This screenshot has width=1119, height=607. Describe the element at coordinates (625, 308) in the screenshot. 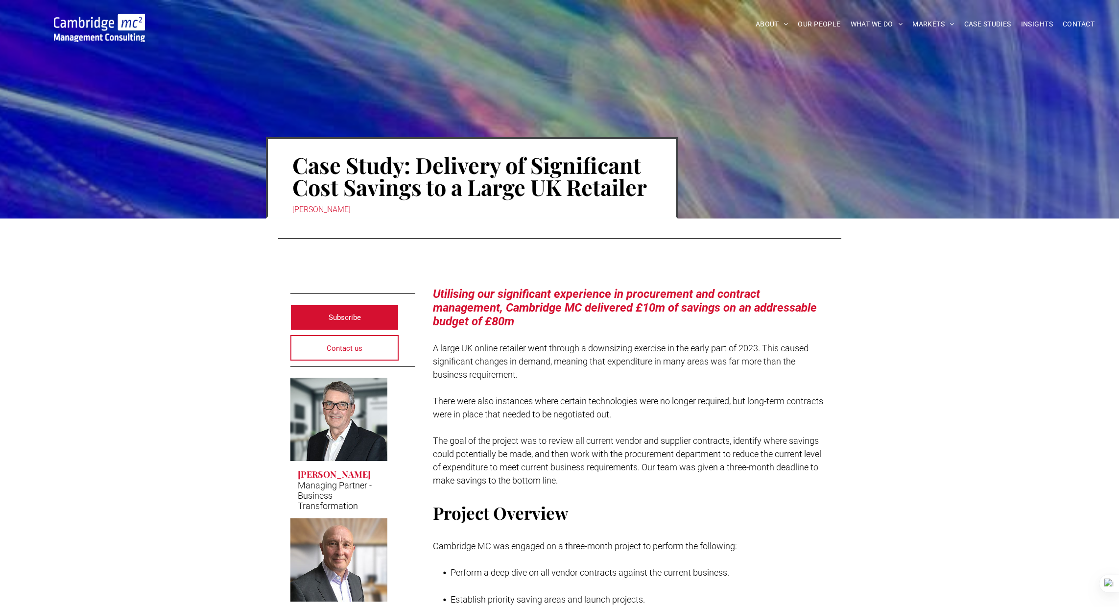

I see `span: Utilising our significant experience in procurement and contract management, Cambridge MC deliver...` at that location.